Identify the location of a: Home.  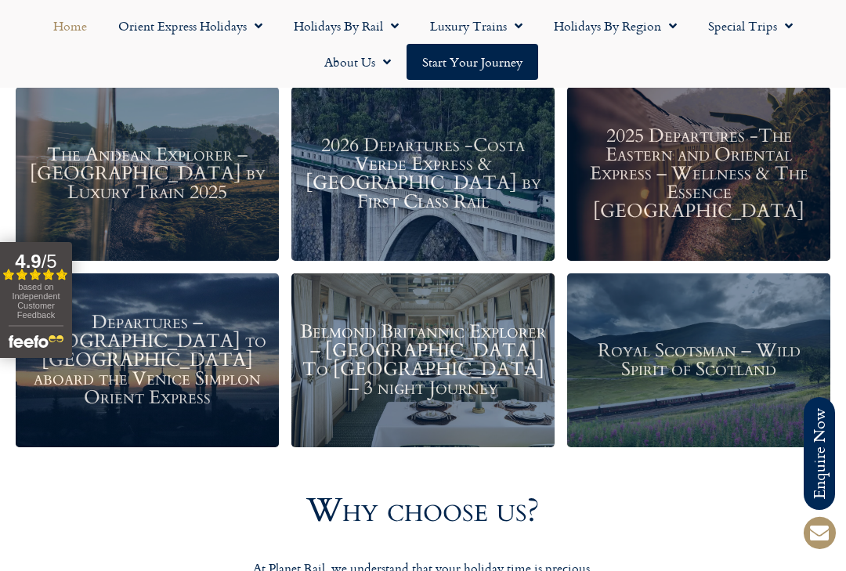
(70, 26).